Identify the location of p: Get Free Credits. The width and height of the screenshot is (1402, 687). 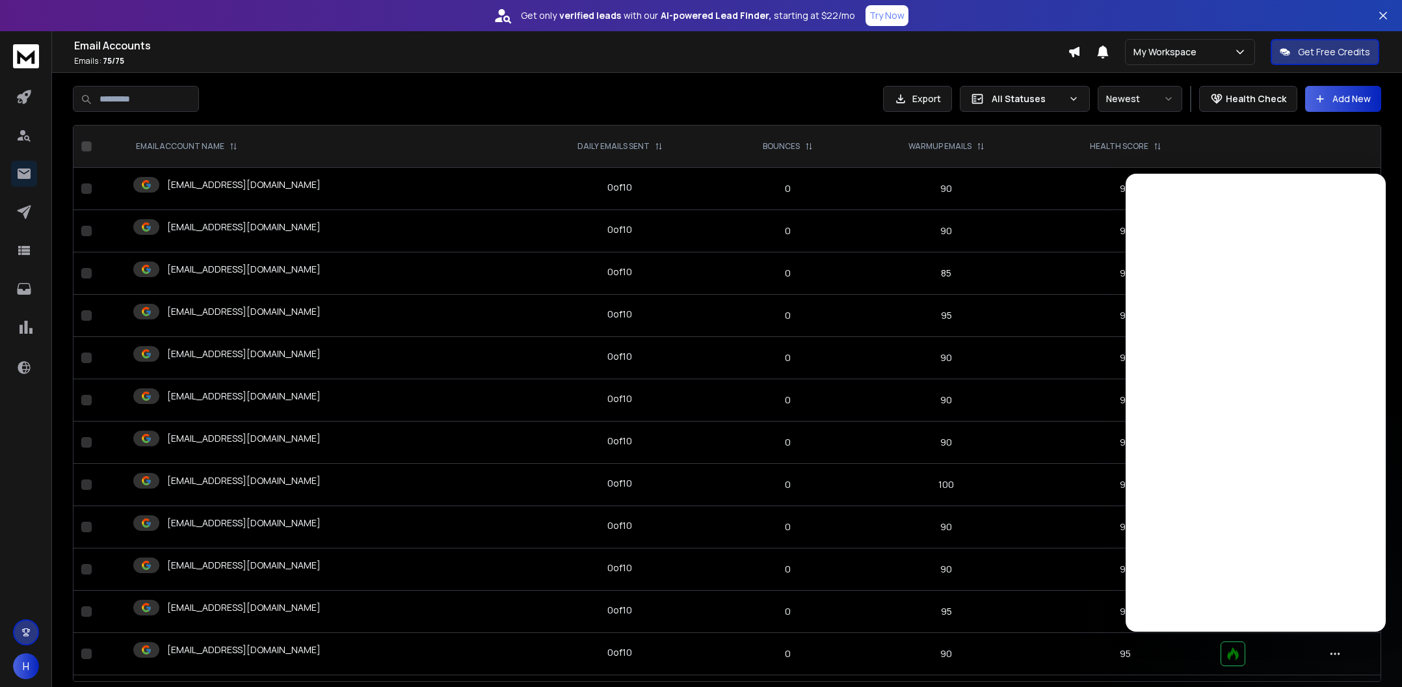
(1334, 52).